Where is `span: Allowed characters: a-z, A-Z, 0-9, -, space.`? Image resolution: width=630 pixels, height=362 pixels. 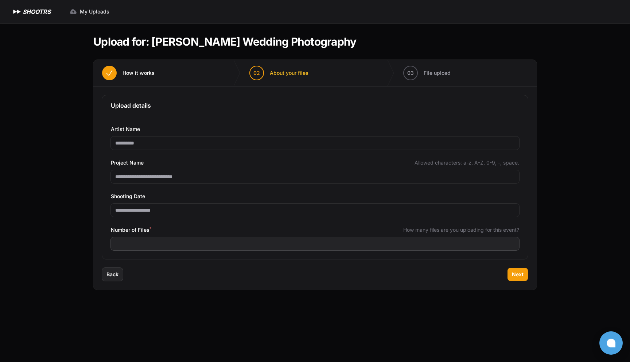 span: Allowed characters: a-z, A-Z, 0-9, -, space. is located at coordinates (467, 163).